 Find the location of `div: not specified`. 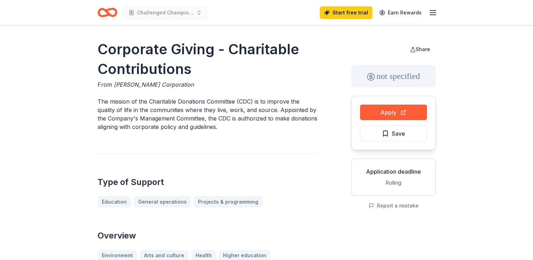

div: not specified is located at coordinates (393, 76).